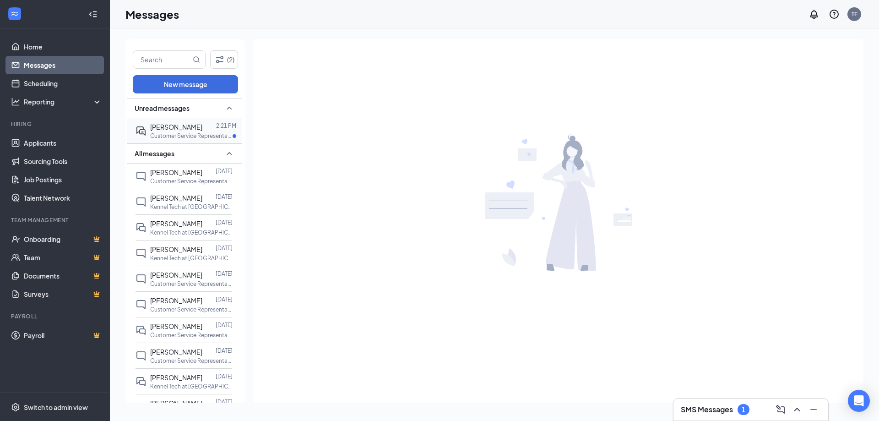  I want to click on svg: ChevronUp, so click(797, 409).